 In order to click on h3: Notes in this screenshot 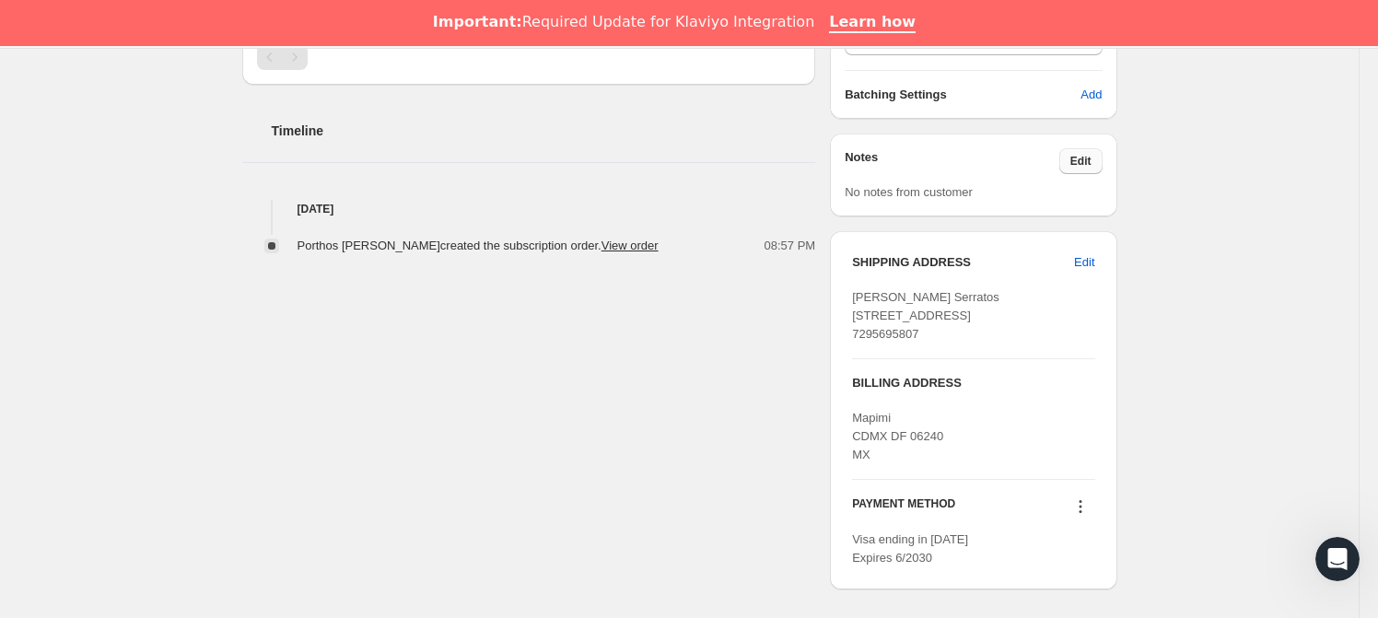, I will do `click(951, 161)`.